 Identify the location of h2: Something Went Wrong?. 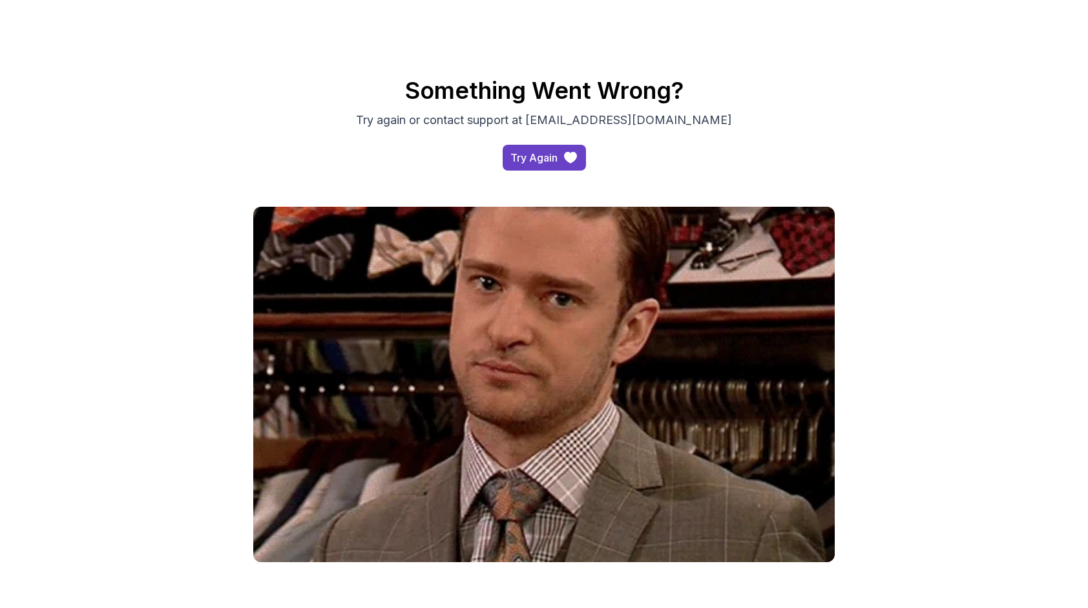
(544, 90).